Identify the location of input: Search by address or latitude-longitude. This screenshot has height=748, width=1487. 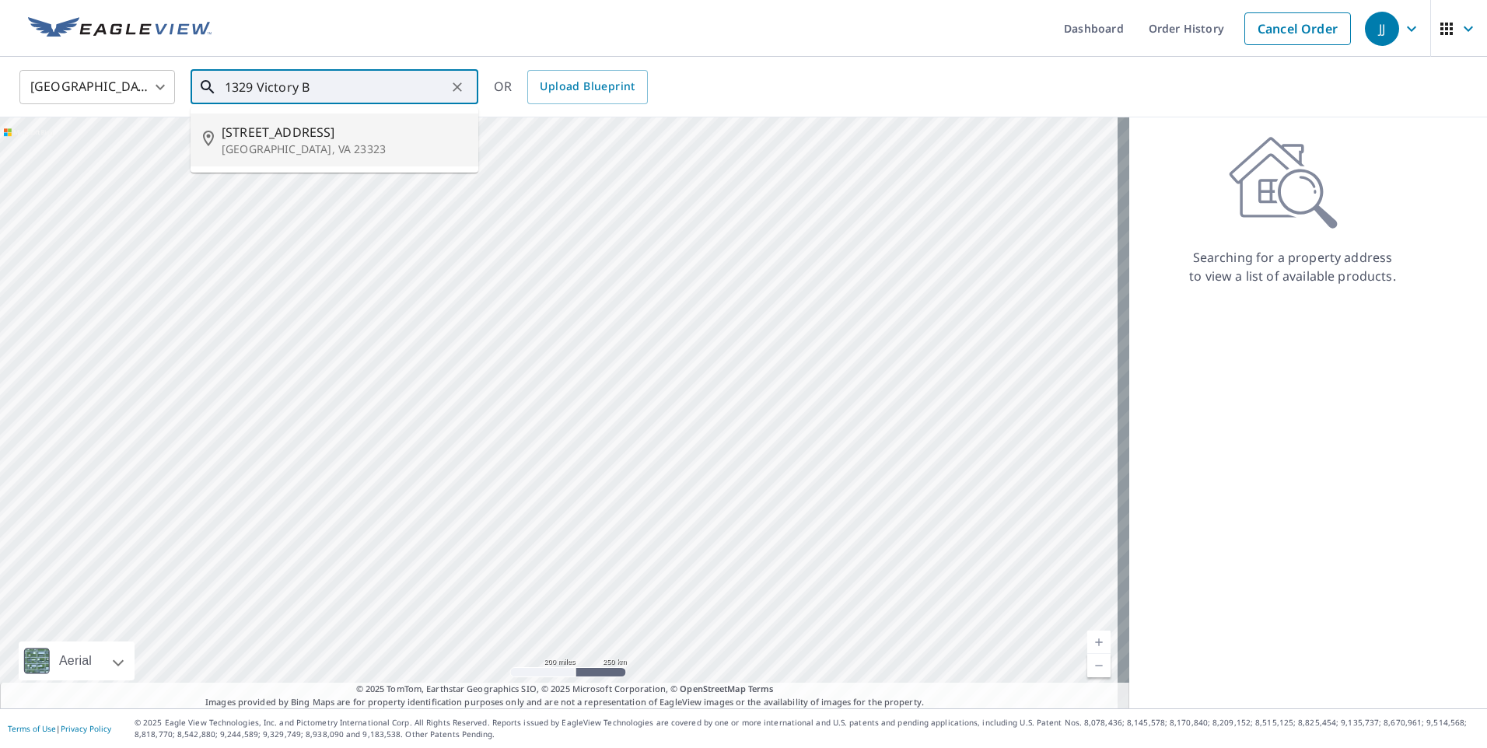
(335, 87).